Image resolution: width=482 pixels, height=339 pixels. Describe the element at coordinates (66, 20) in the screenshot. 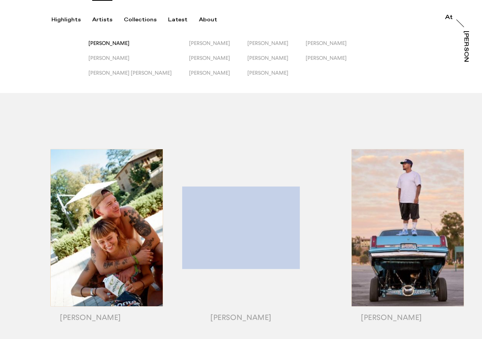

I see `div: Highlights` at that location.